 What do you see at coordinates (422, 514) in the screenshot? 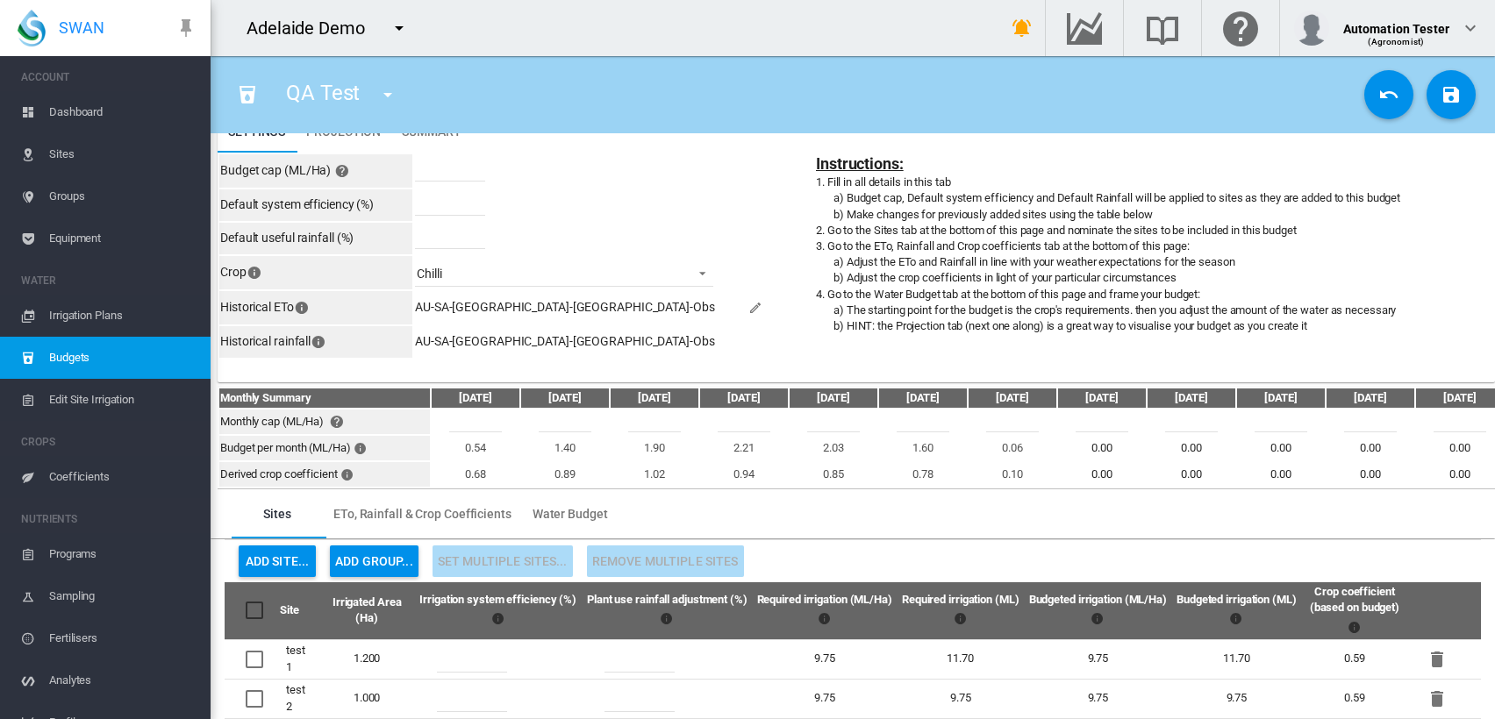
I see `span: ETo, Rainfall & Crop Coefficients` at bounding box center [422, 514].